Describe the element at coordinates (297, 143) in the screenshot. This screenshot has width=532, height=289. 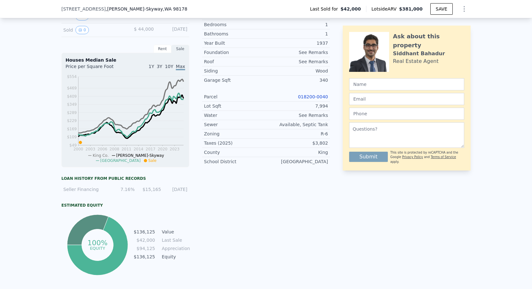
I see `div: $3,802` at that location.